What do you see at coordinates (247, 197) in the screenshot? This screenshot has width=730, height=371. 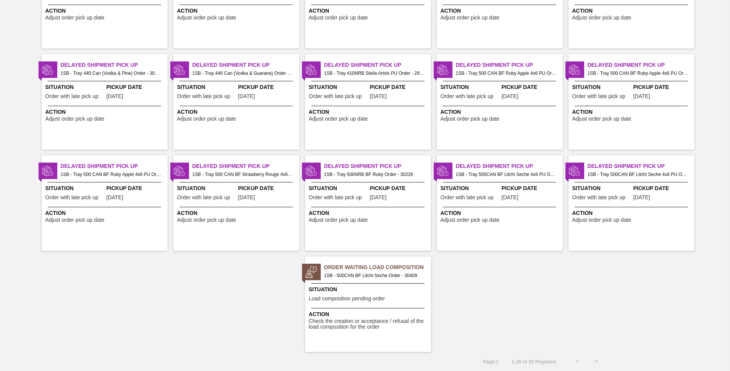 I see `span: 07/07/2025` at bounding box center [247, 197].